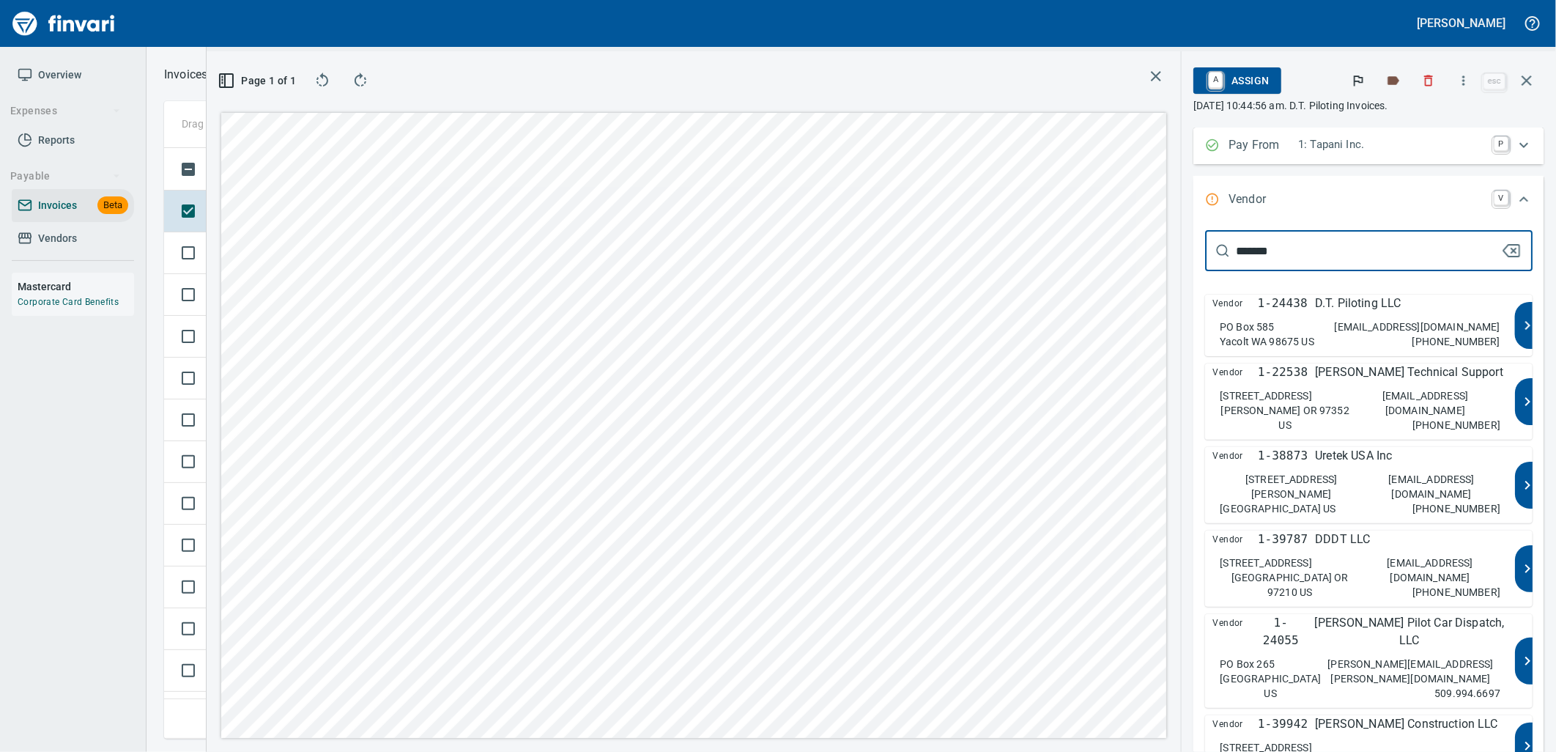 The width and height of the screenshot is (1556, 752). What do you see at coordinates (73, 75) in the screenshot?
I see `a: Overview` at bounding box center [73, 75].